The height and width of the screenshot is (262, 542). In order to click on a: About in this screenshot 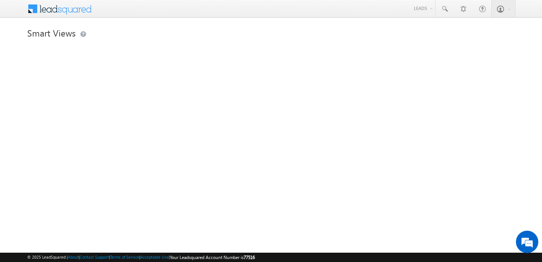, I will do `click(73, 257)`.